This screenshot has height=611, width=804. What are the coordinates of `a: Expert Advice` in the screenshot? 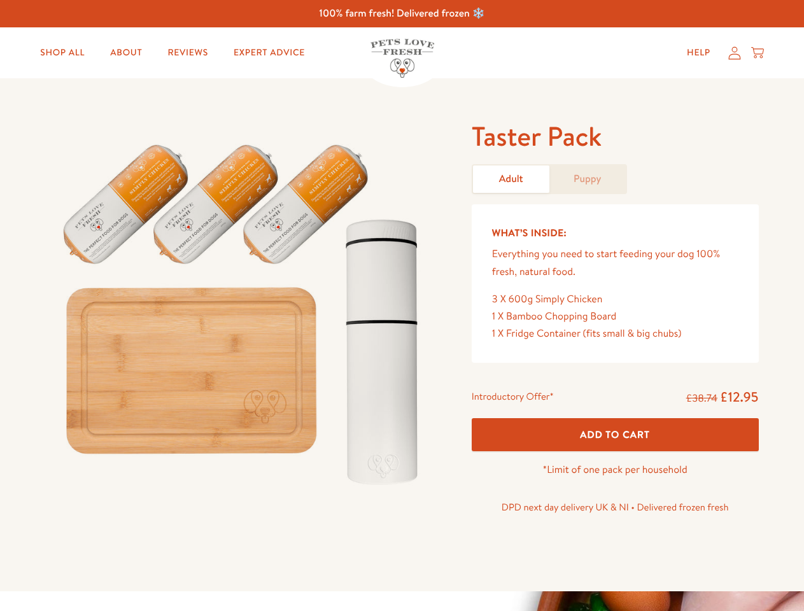 It's located at (269, 53).